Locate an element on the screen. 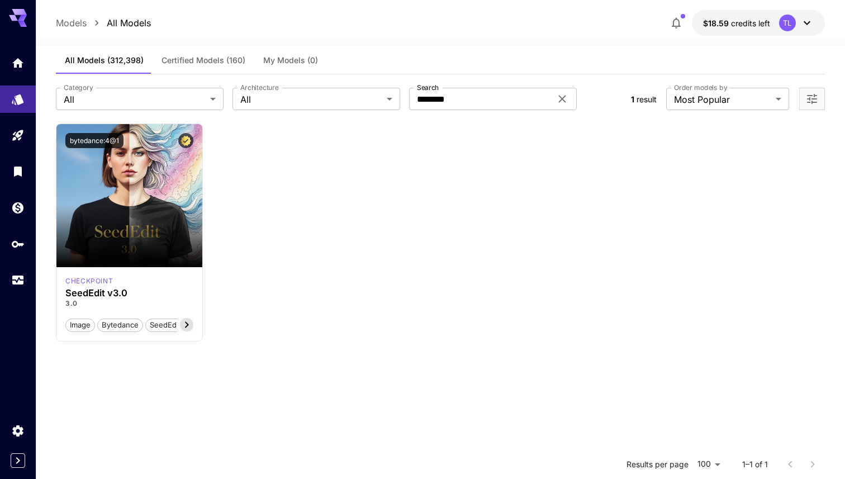 Image resolution: width=845 pixels, height=479 pixels. a: All Models is located at coordinates (129, 23).